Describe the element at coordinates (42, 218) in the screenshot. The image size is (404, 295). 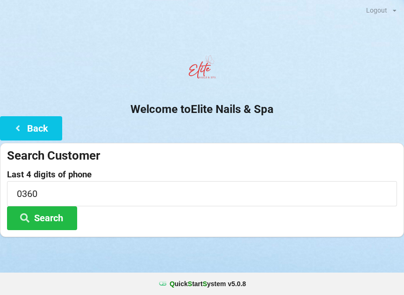
I see `button: Search` at that location.